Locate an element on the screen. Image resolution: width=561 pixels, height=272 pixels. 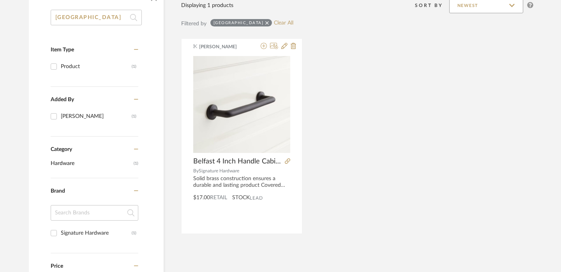
span: Category is located at coordinates (61, 150).